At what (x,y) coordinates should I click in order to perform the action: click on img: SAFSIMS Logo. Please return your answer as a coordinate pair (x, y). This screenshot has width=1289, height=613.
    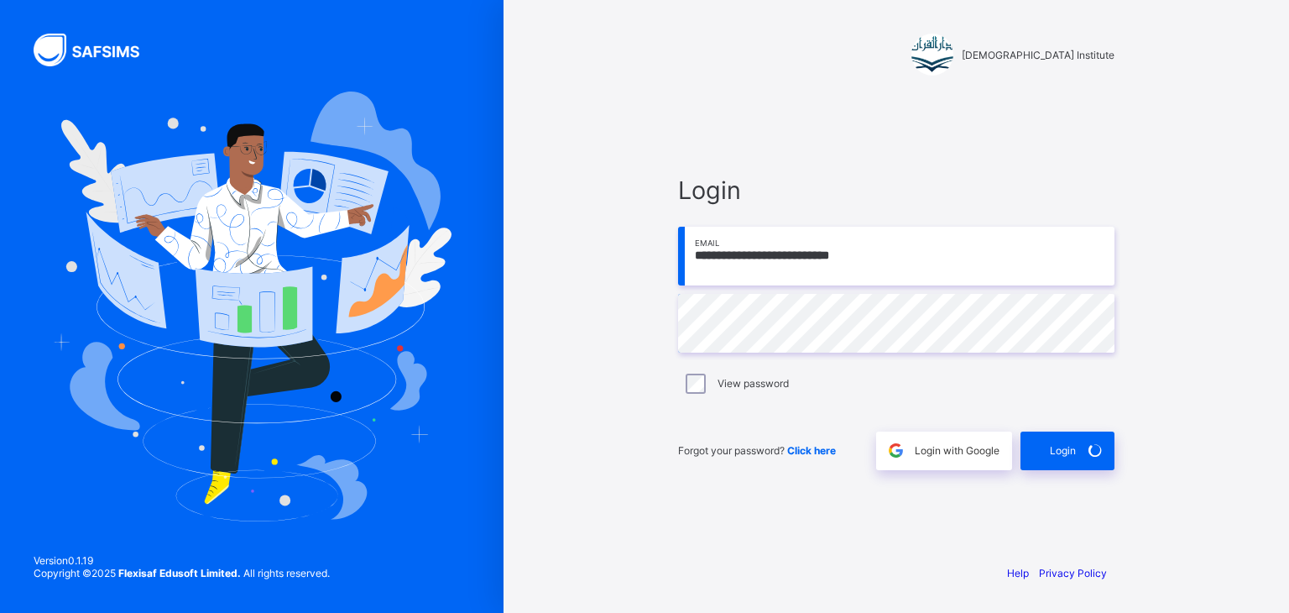
    Looking at the image, I should click on (97, 50).